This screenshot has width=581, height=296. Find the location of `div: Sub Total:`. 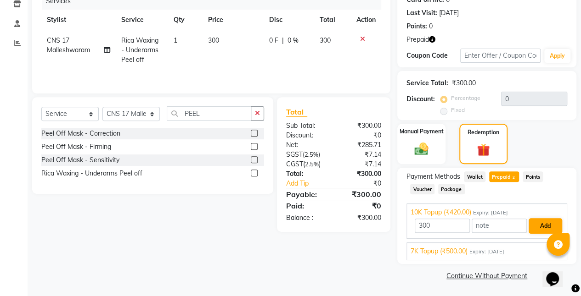

div: Sub Total: is located at coordinates (306, 126).